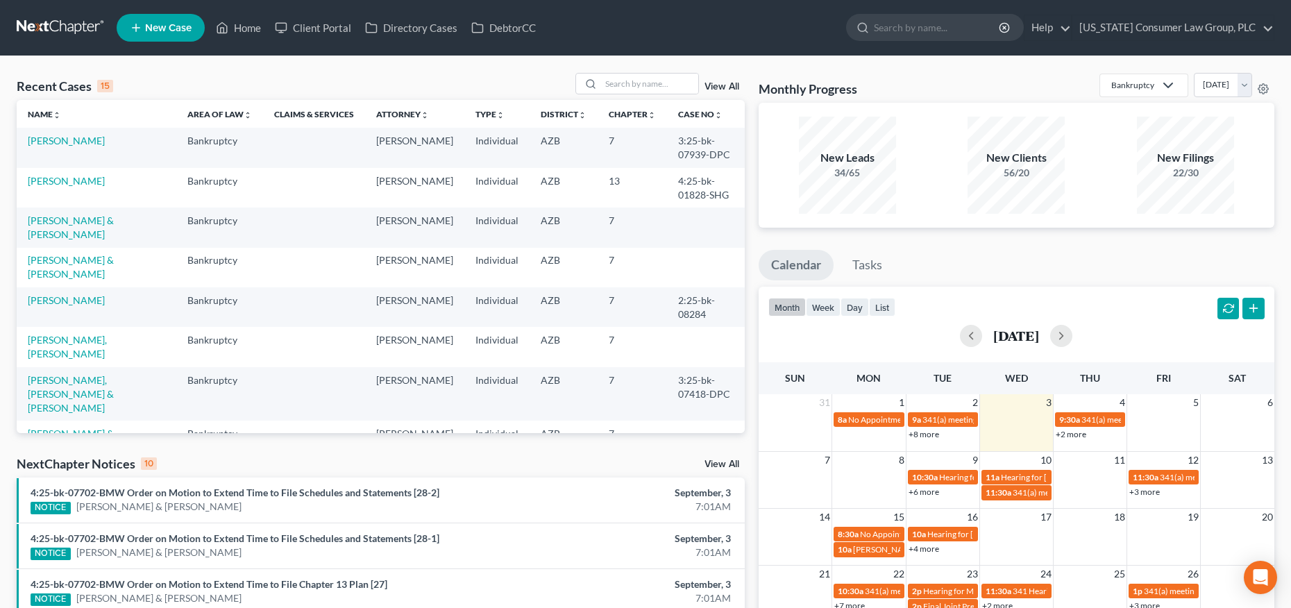 This screenshot has width=1291, height=608. Describe the element at coordinates (706, 187) in the screenshot. I see `td: 4:25-bk-01828-SHG` at that location.